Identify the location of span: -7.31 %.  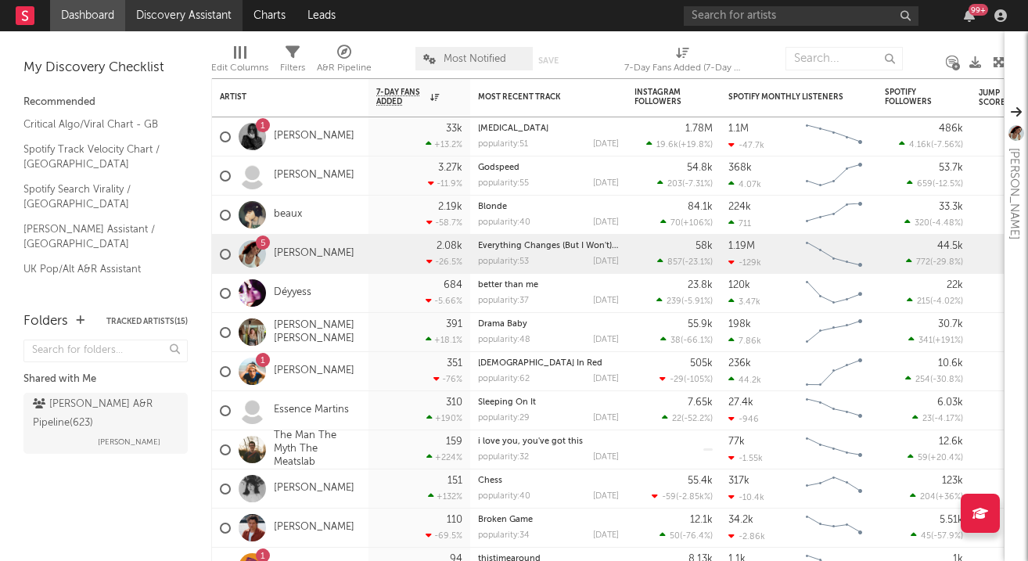
(697, 184).